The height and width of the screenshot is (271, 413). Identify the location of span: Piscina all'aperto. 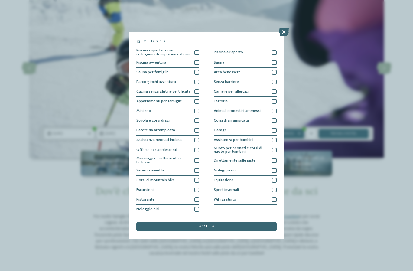
(228, 52).